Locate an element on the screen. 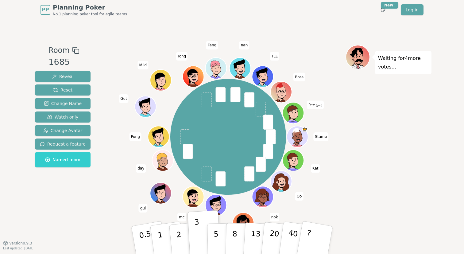  div: 1685 is located at coordinates (64, 62).